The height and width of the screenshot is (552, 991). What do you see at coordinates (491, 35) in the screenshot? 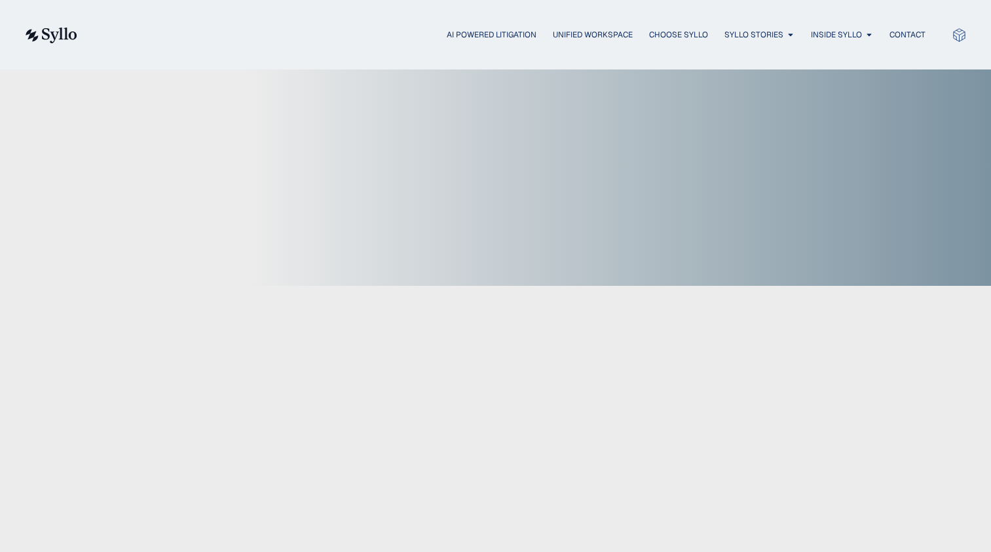
I see `a: AI Powered Litigation` at bounding box center [491, 35].